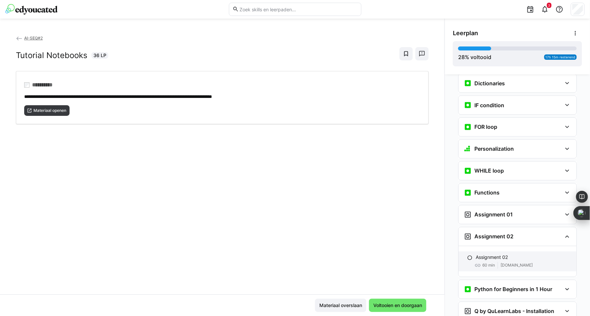 The height and width of the screenshot is (316, 590). Describe the element at coordinates (33, 38) in the screenshot. I see `span: AI-SEQ#2` at that location.